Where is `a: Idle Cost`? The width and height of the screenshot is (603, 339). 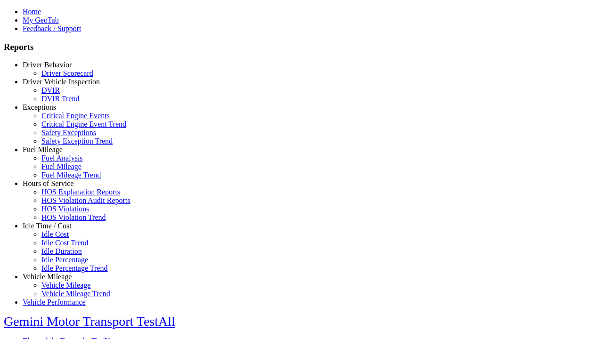 a: Idle Cost is located at coordinates (55, 234).